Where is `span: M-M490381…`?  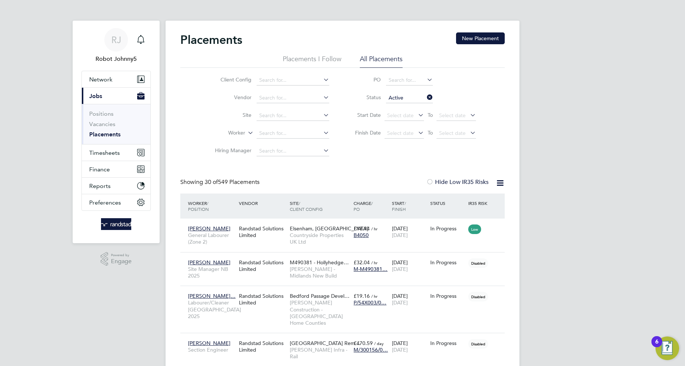 span: M-M490381… is located at coordinates (370, 269).